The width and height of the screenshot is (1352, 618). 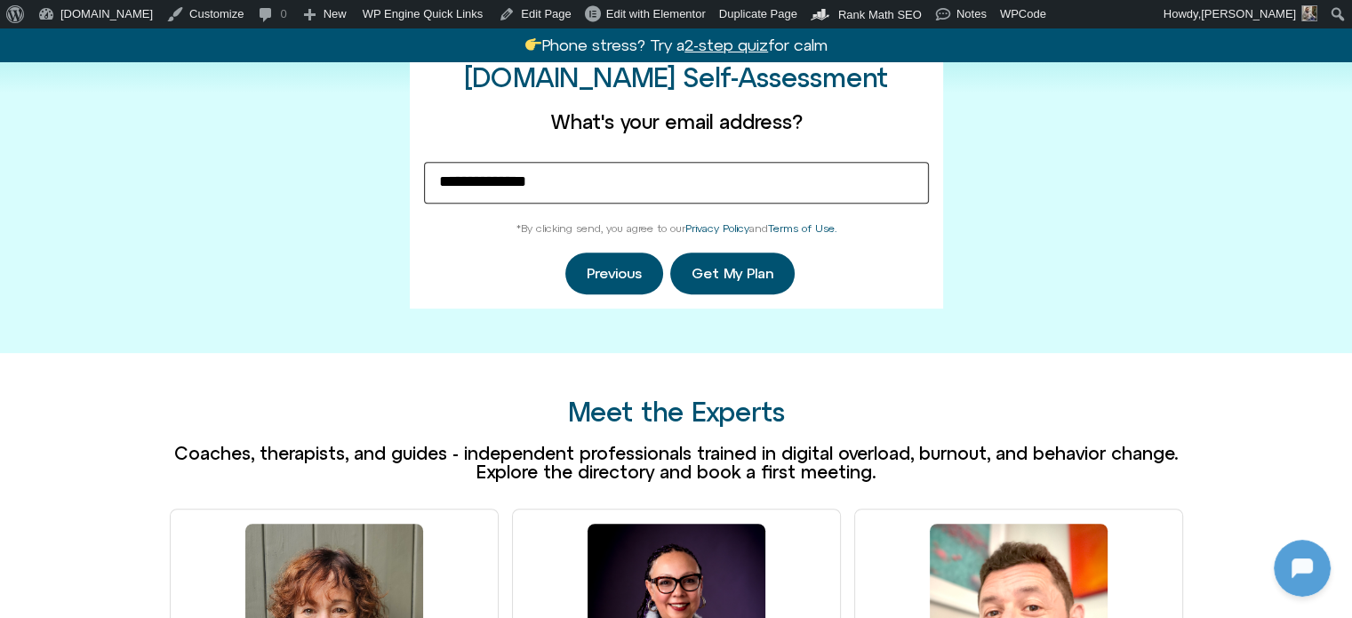 I want to click on span: Coaches, therapists, and guides - independent professionals trained in digital overload, burnout,..., so click(x=675, y=462).